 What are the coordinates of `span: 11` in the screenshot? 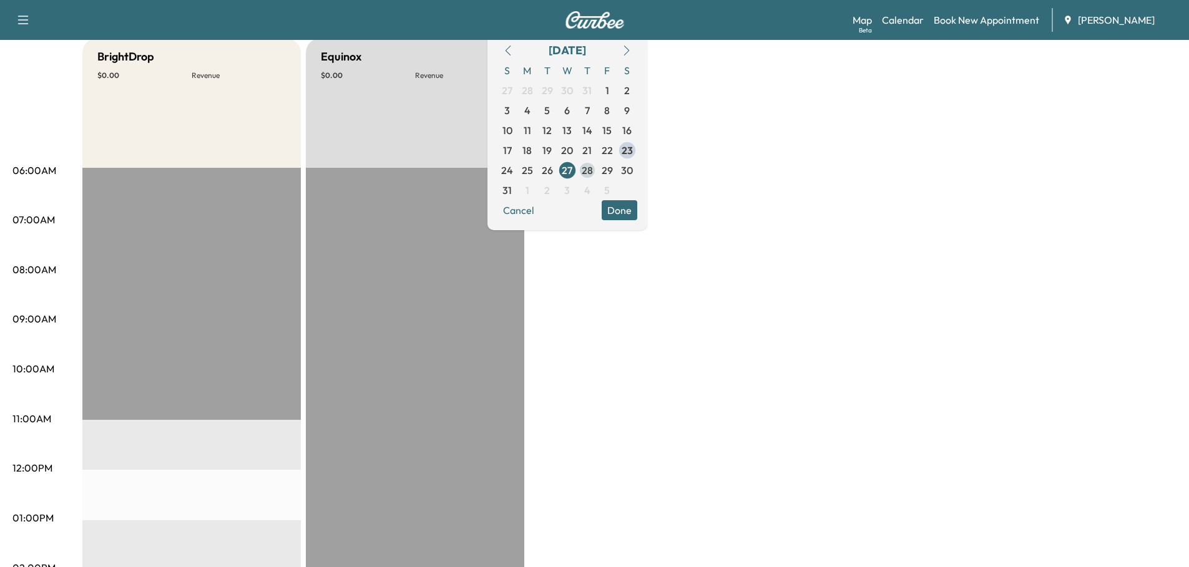 It's located at (527, 130).